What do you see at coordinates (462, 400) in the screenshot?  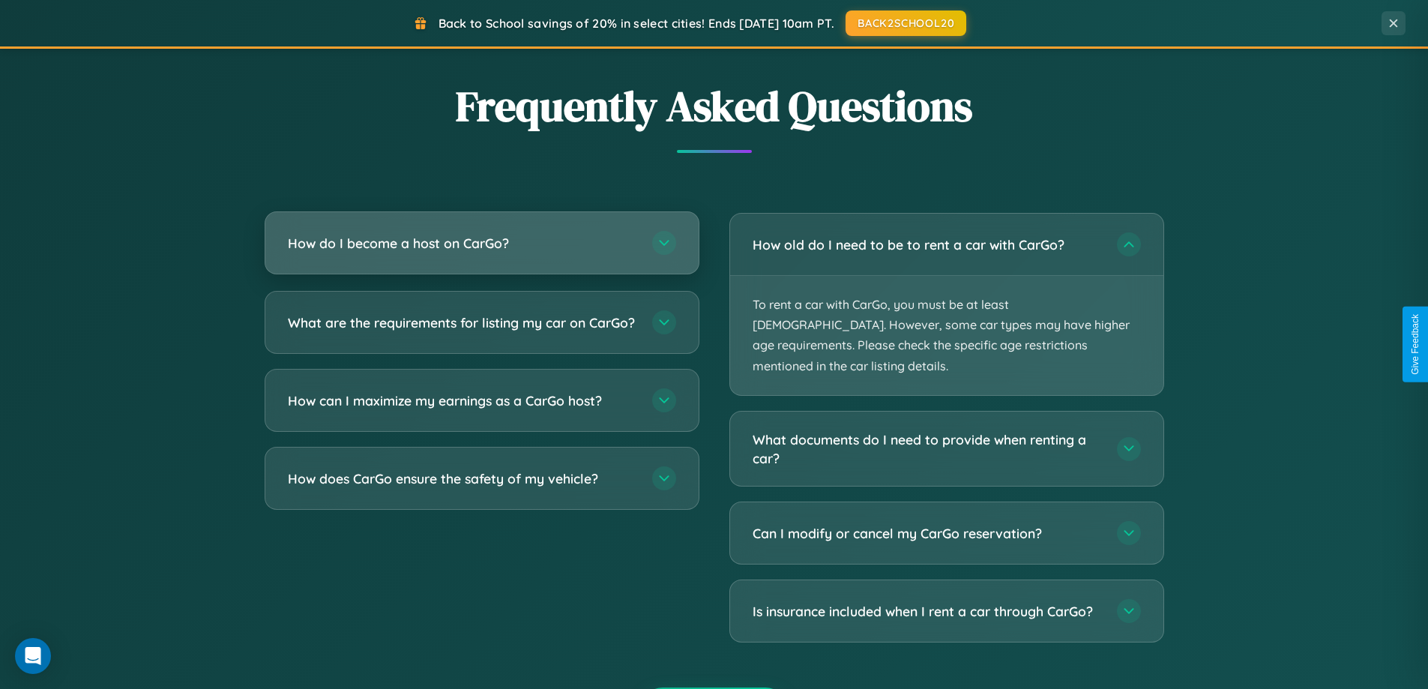 I see `h3: How can I maximize my earnings as a CarGo host?` at bounding box center [462, 400].